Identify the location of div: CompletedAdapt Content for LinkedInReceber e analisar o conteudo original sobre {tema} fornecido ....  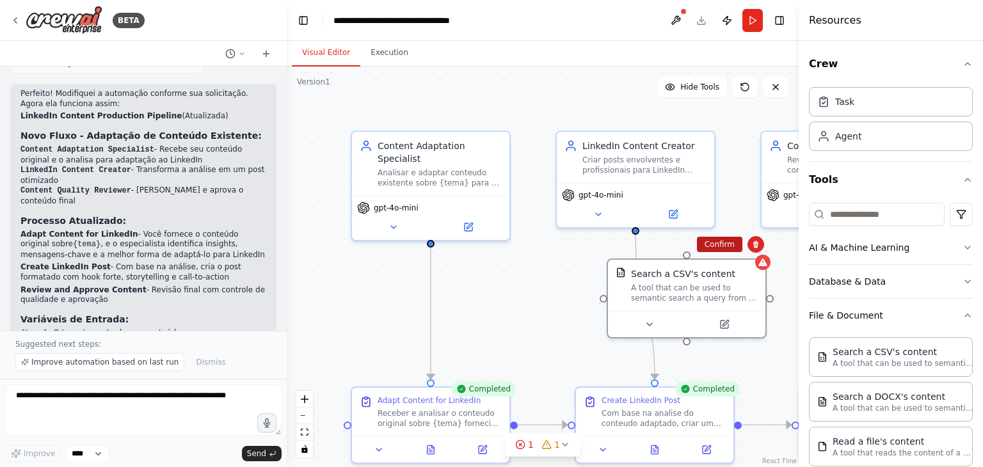
(431, 425).